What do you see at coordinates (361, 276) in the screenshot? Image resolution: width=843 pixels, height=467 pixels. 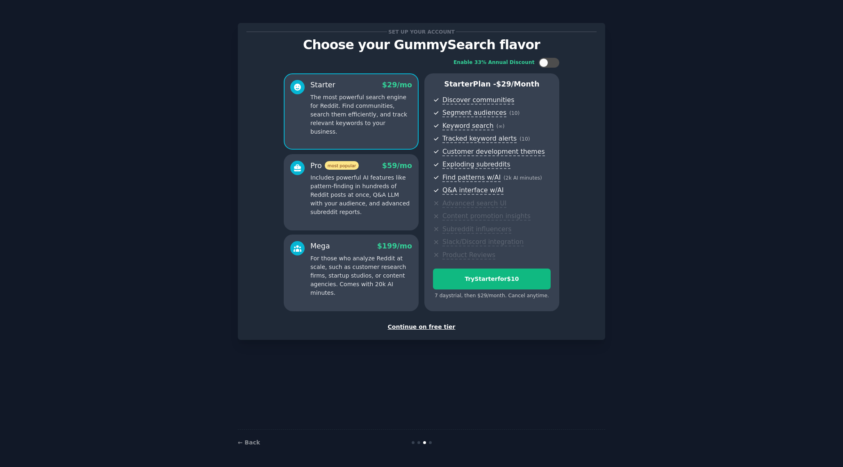 I see `p: For those who analyze Reddit at scale, such as customer research firms, startup studios, or conte...` at bounding box center [361, 276].